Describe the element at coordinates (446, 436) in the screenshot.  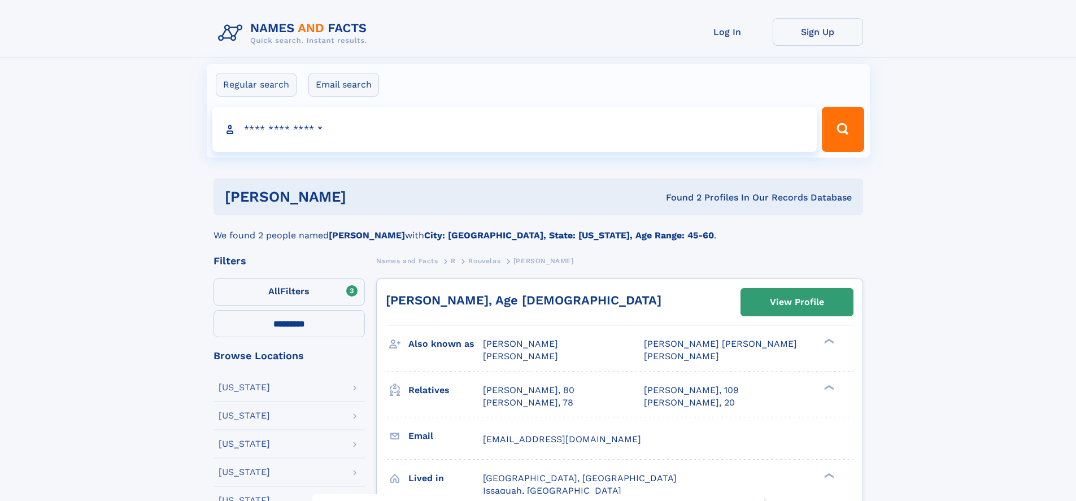
I see `h3: Email` at that location.